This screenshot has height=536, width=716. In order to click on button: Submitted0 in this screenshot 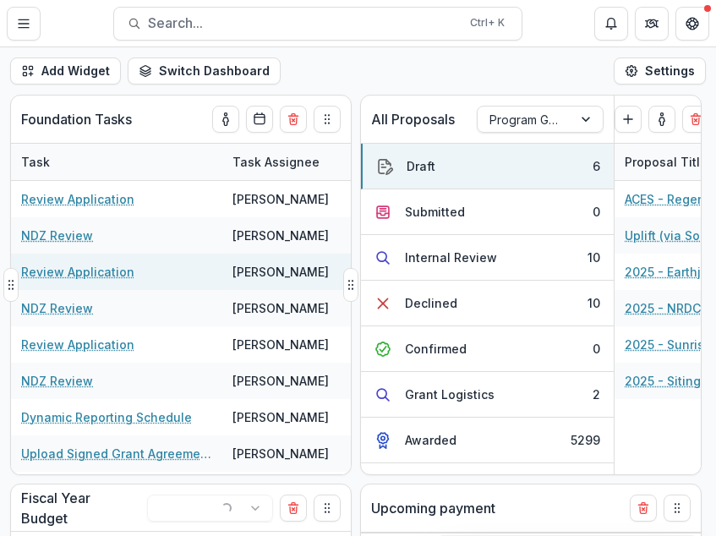, I will do `click(487, 212)`.